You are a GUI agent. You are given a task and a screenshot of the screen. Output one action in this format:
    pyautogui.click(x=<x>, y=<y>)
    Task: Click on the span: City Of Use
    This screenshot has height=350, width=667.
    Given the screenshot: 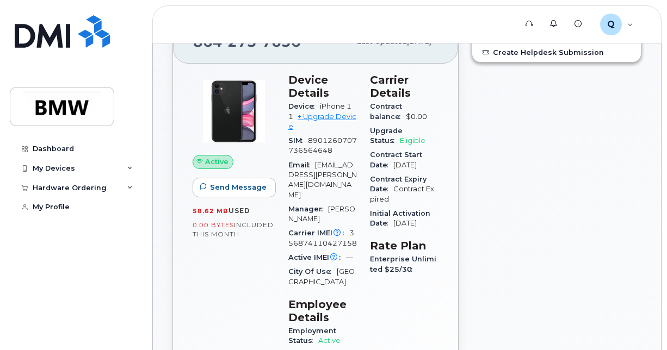 What is the action you would take?
    pyautogui.click(x=312, y=271)
    